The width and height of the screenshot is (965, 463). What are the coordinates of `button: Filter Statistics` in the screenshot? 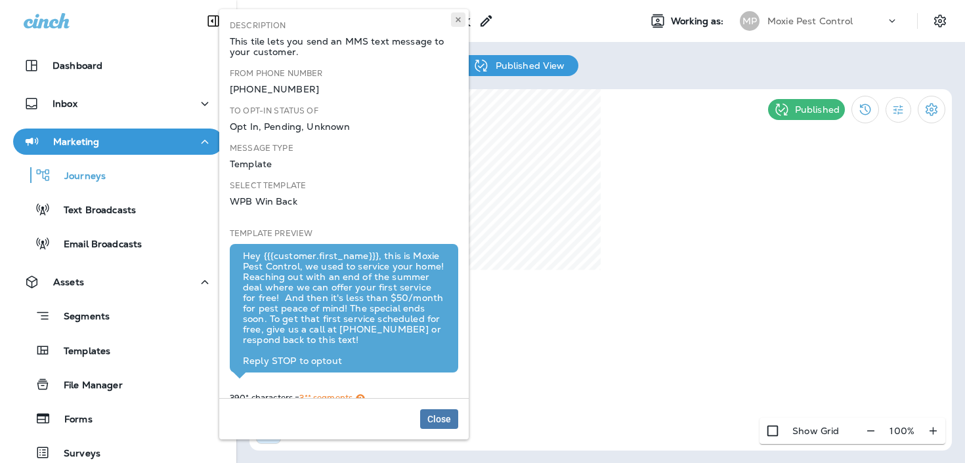 It's located at (898, 110).